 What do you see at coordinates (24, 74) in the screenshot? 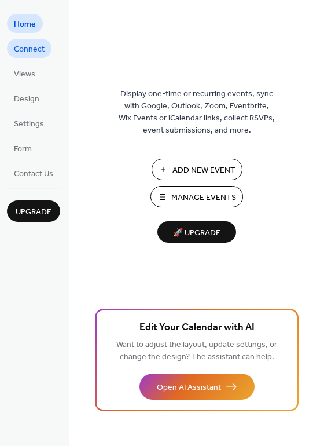
I see `span: Views` at bounding box center [24, 74].